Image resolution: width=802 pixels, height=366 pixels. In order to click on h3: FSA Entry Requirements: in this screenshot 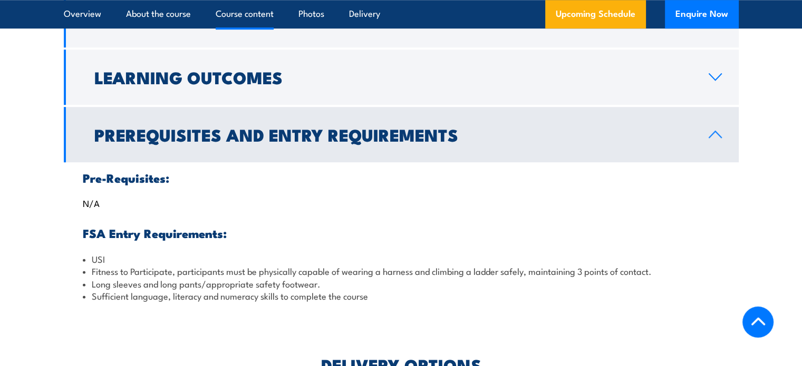, I will do `click(401, 233)`.